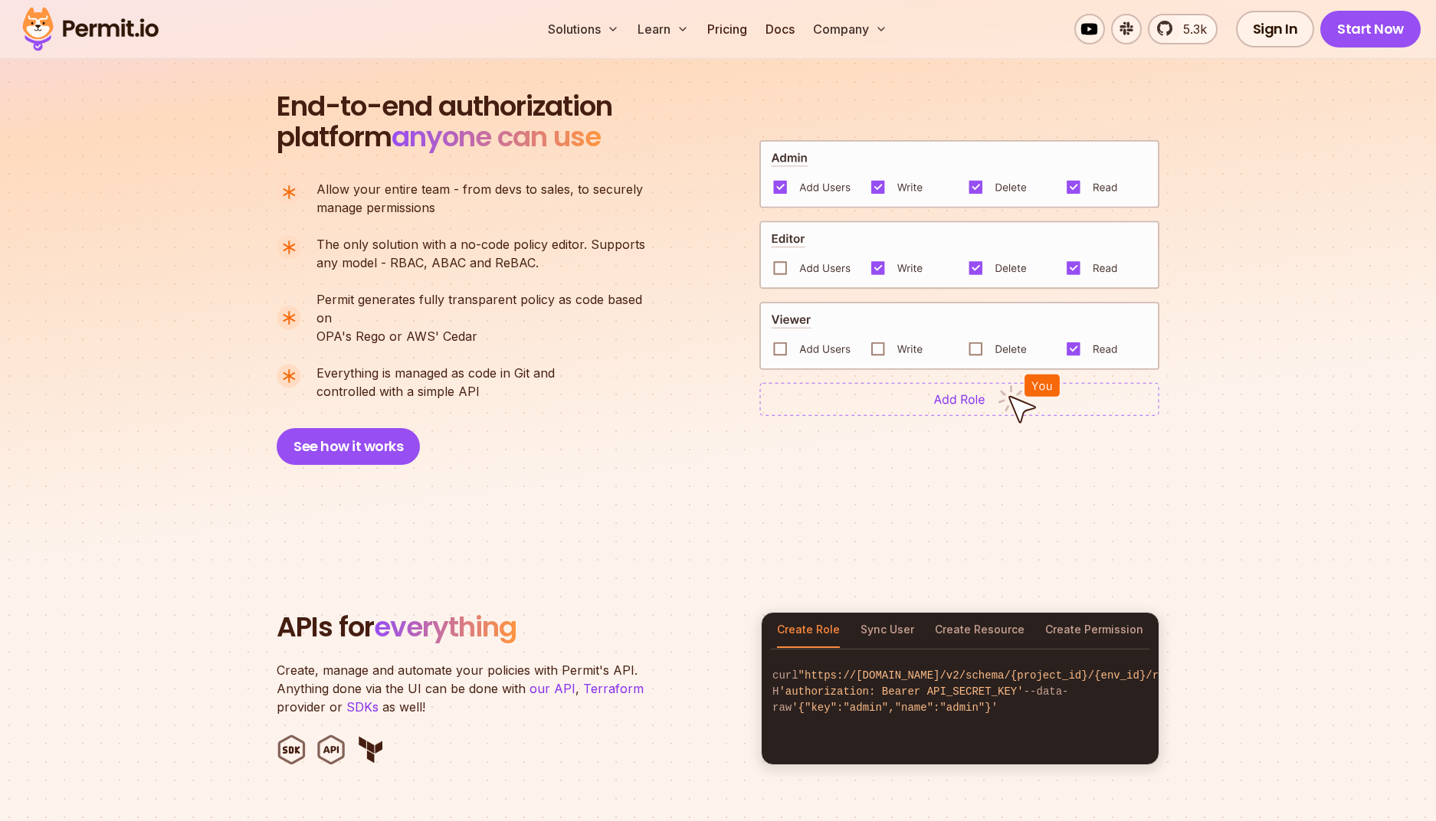 Image resolution: width=1436 pixels, height=821 pixels. What do you see at coordinates (362, 707) in the screenshot?
I see `a: SDKs` at bounding box center [362, 707].